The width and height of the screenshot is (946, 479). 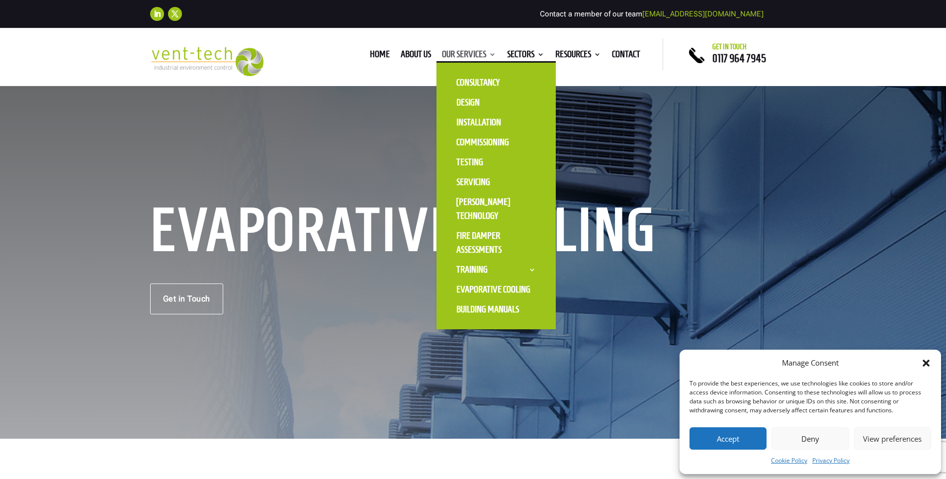 I want to click on div: Manage Consent, so click(x=811, y=363).